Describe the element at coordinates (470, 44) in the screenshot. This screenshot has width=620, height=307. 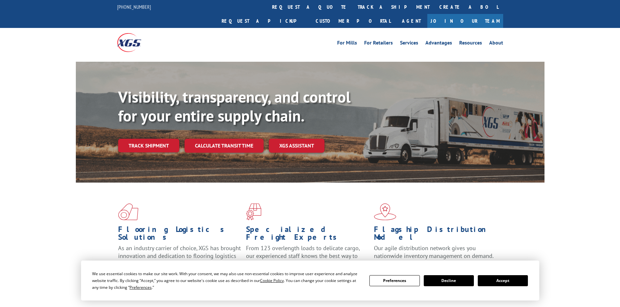
I see `a: Resources` at that location.